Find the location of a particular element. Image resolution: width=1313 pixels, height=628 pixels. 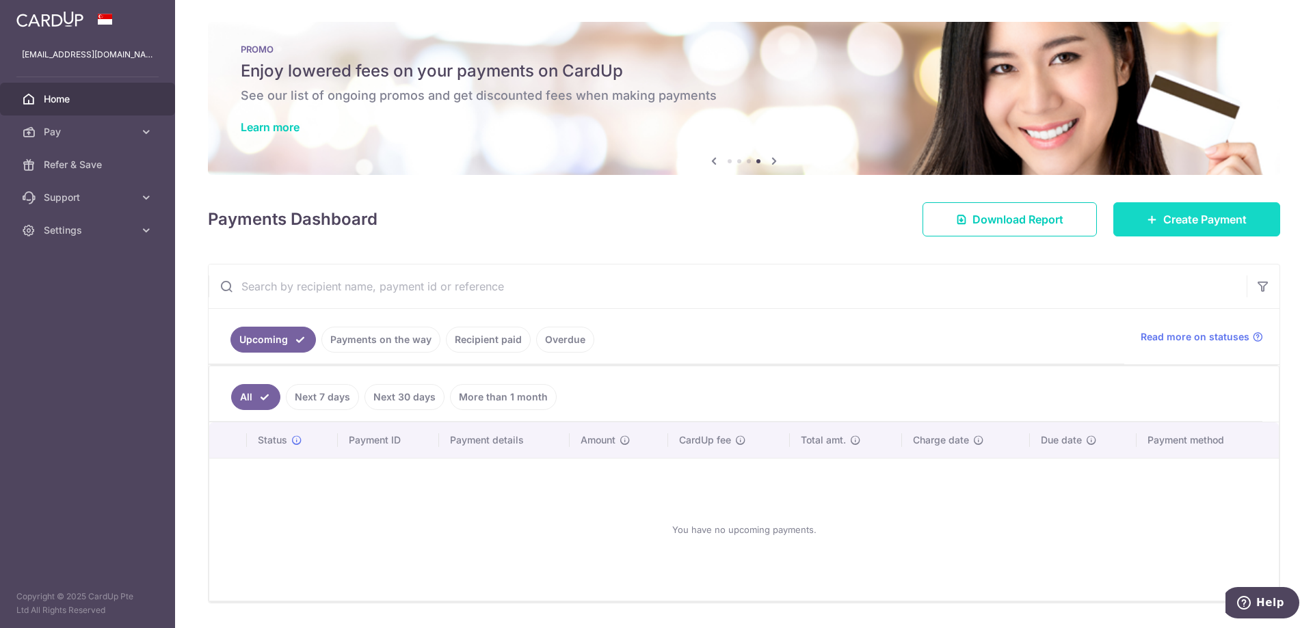

a: Create Payment is located at coordinates (1197, 220).